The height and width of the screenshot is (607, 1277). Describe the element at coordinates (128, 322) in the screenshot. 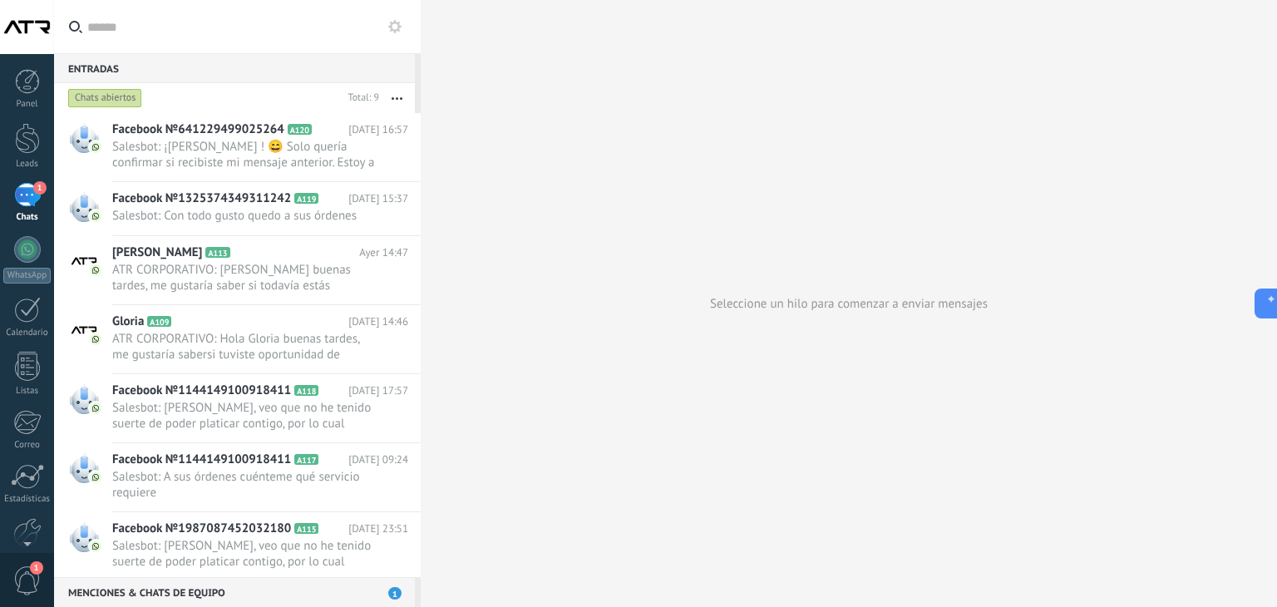

I see `span: Gloria` at that location.